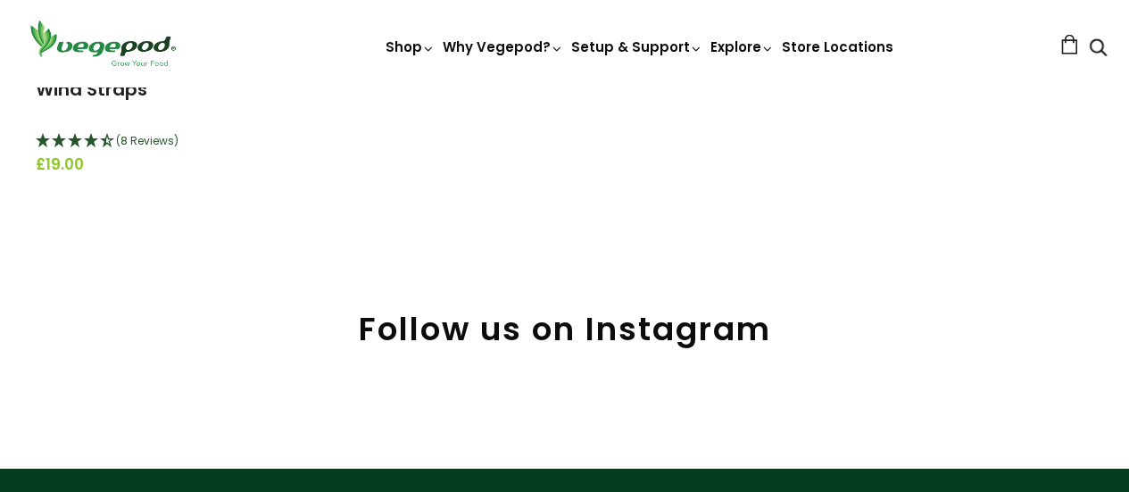  Describe the element at coordinates (147, 140) in the screenshot. I see `span: 4.25 Stars - 8 Reviews` at that location.